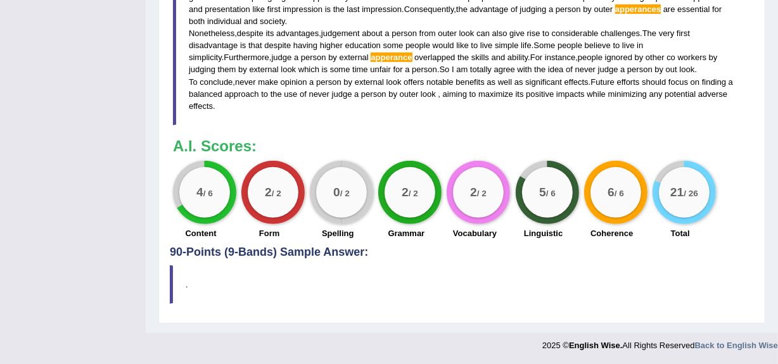 Image resolution: width=778 pixels, height=364 pixels. Describe the element at coordinates (693, 9) in the screenshot. I see `span: essential` at that location.